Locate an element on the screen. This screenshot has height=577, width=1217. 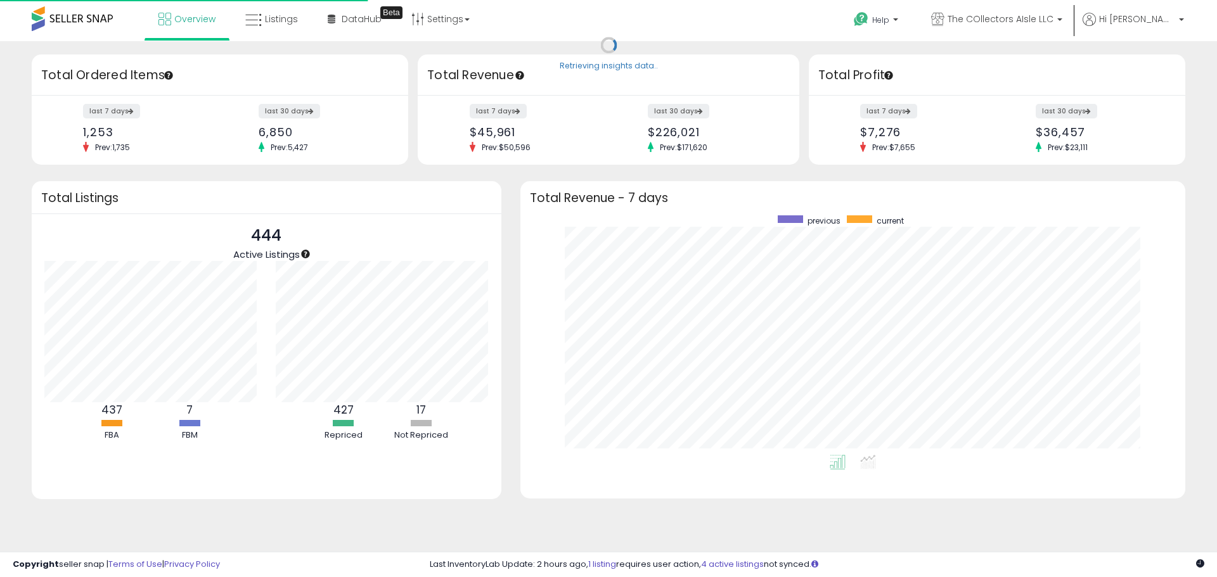
span: previous is located at coordinates (824, 221).